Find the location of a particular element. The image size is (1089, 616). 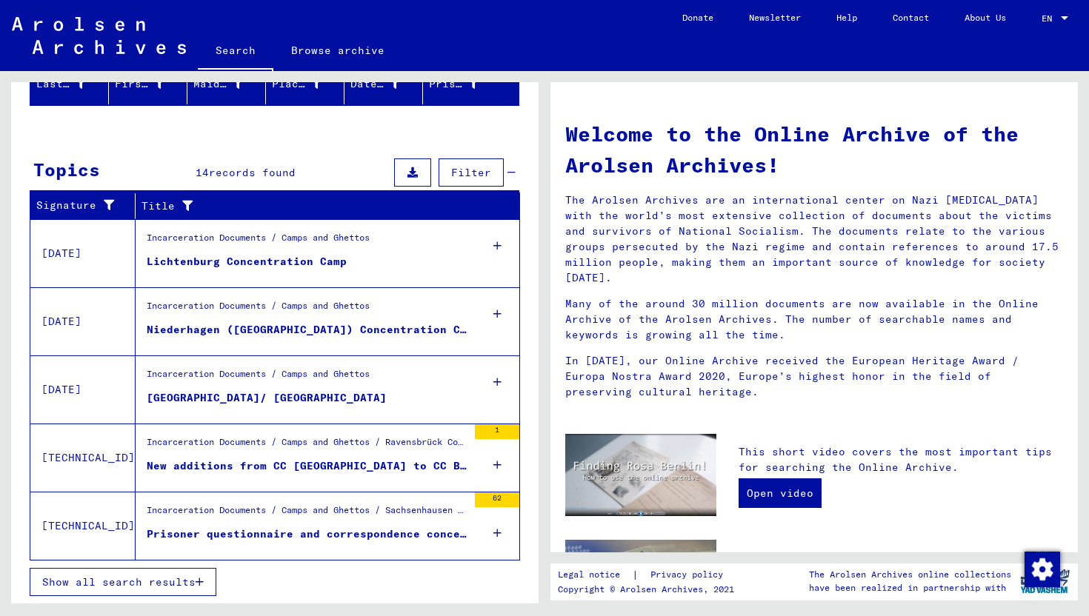

button: Show all search results is located at coordinates (123, 582).